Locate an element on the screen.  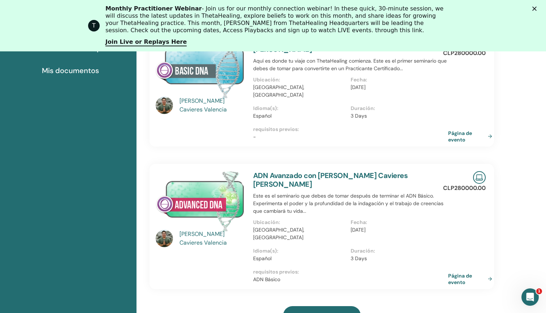
span: Mis documentos is located at coordinates (70, 70).